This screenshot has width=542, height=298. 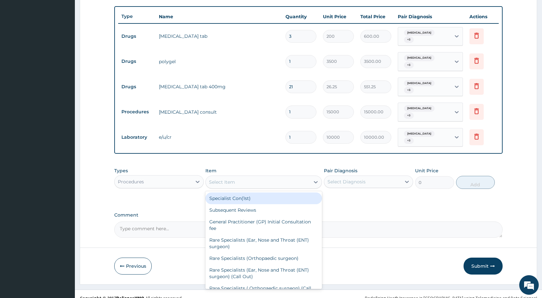 What do you see at coordinates (222, 182) in the screenshot?
I see `div: Select Item` at bounding box center [222, 182].